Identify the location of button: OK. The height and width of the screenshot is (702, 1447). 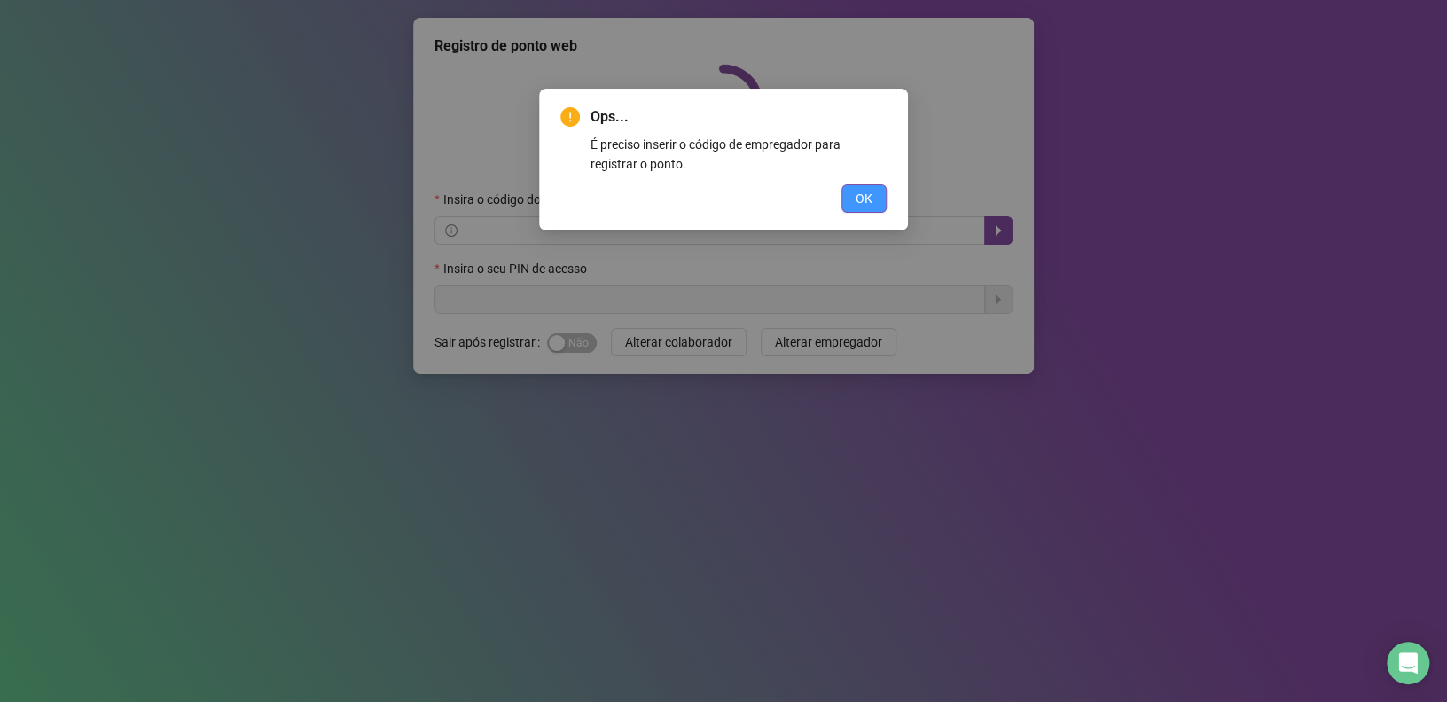
(864, 199).